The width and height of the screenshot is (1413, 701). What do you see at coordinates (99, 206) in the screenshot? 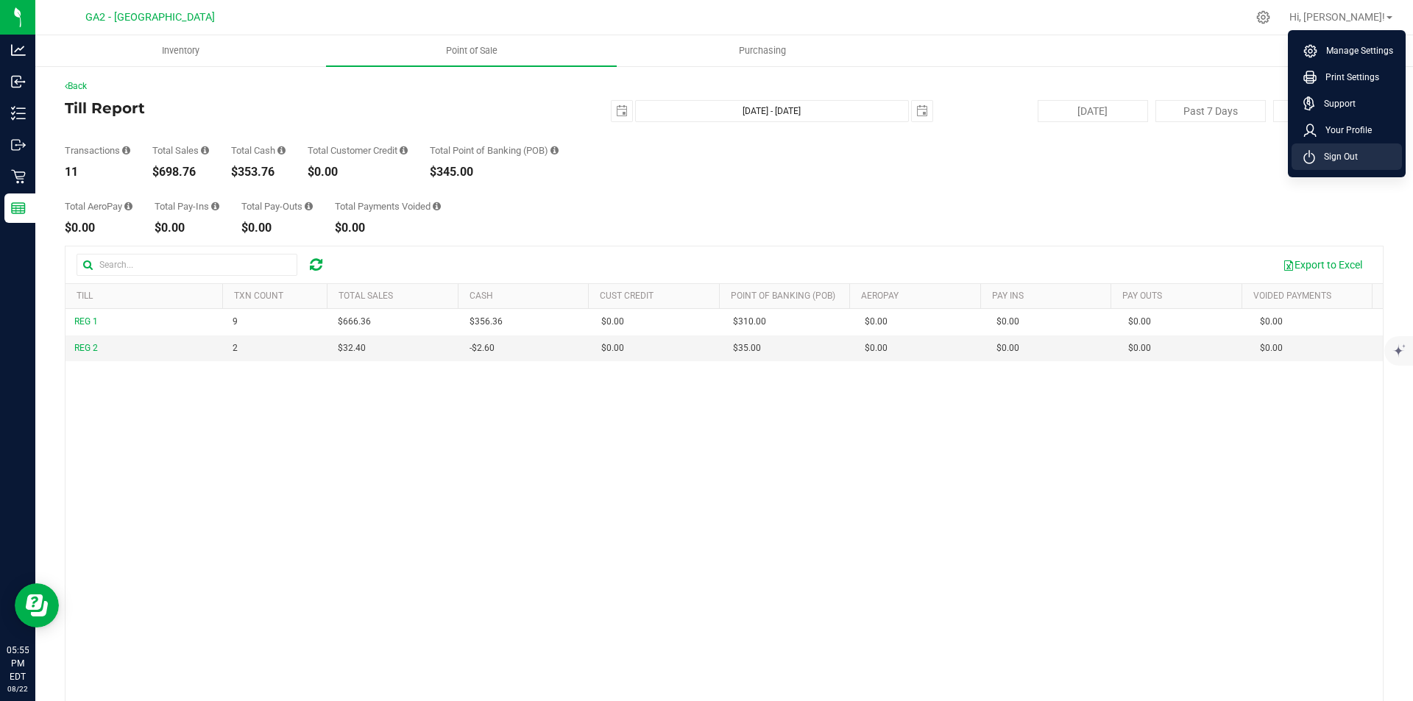
I see `div: Total AeroPay` at bounding box center [99, 206].